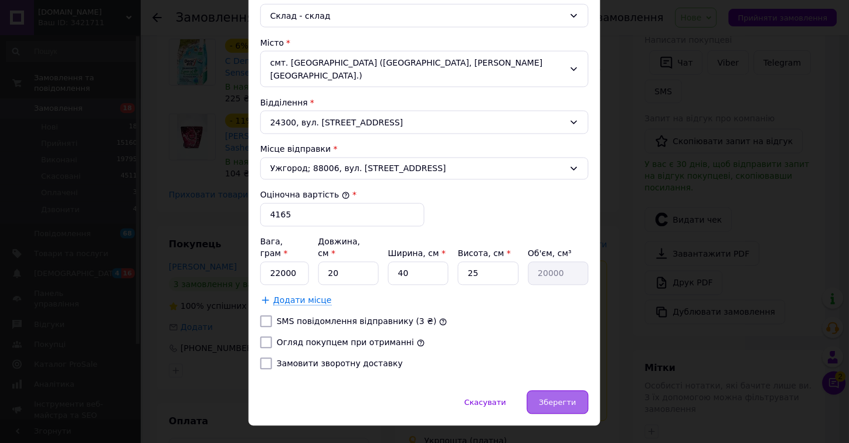 Image resolution: width=849 pixels, height=443 pixels. I want to click on label: Висота, см, so click(485, 254).